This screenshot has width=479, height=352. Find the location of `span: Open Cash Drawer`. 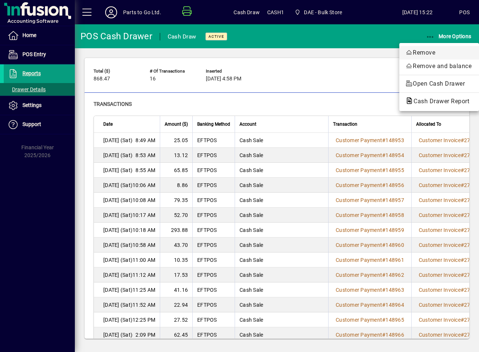

span: Open Cash Drawer is located at coordinates (439, 84).